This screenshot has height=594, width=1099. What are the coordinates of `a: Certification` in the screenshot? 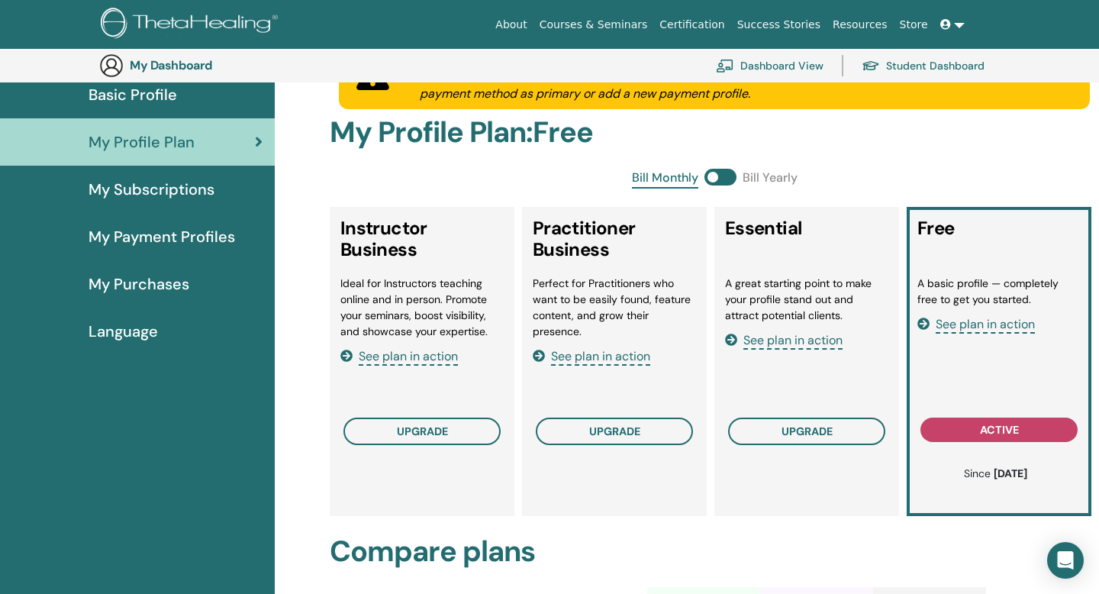 It's located at (692, 24).